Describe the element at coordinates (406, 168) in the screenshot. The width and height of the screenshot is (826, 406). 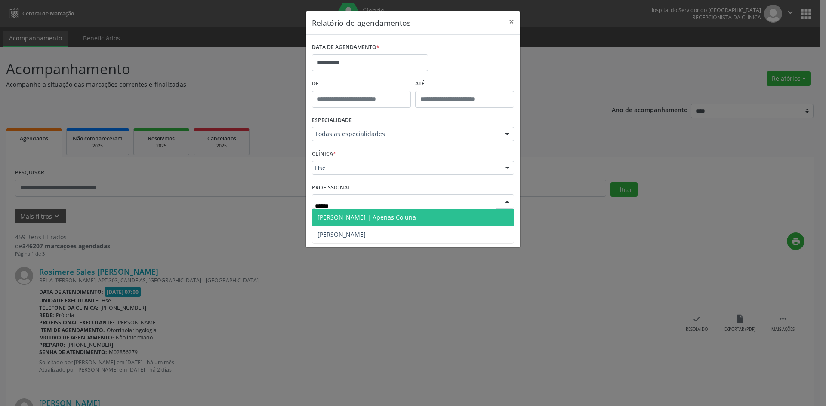
I see `span: Hse` at that location.